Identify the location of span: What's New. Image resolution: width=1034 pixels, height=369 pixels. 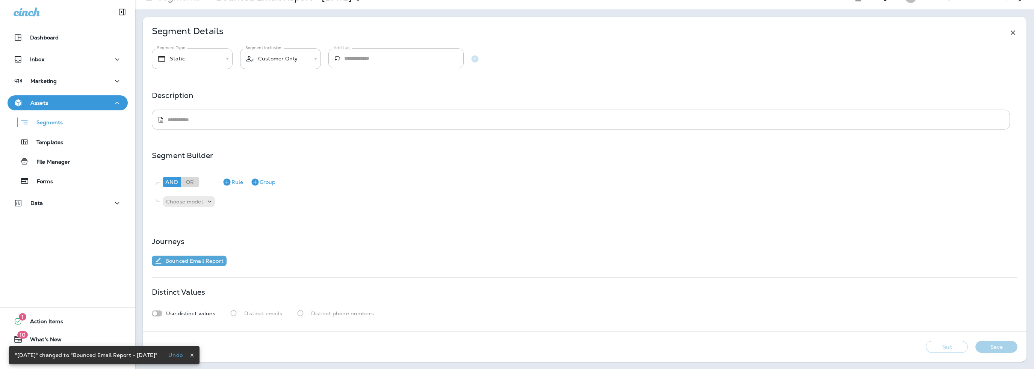
(42, 341).